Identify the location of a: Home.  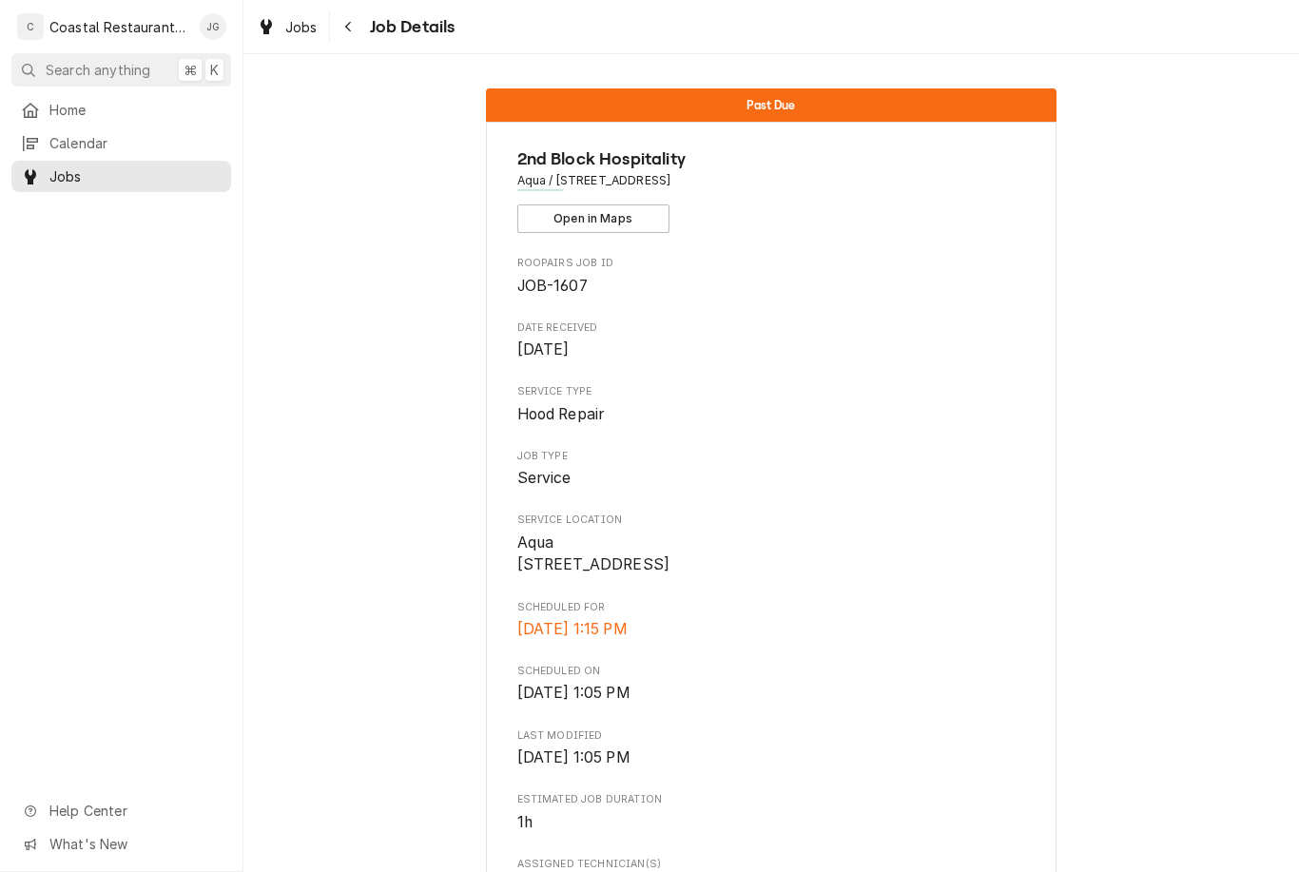
(121, 109).